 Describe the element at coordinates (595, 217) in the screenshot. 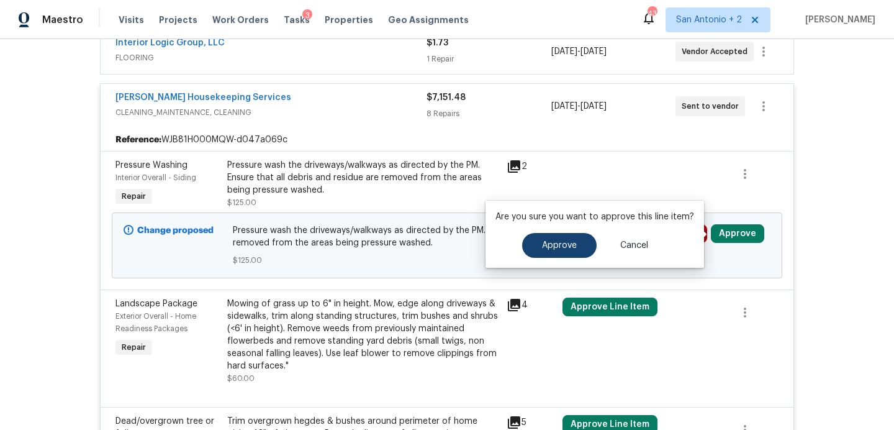

I see `p: Are you sure you want to approve this line item?` at that location.